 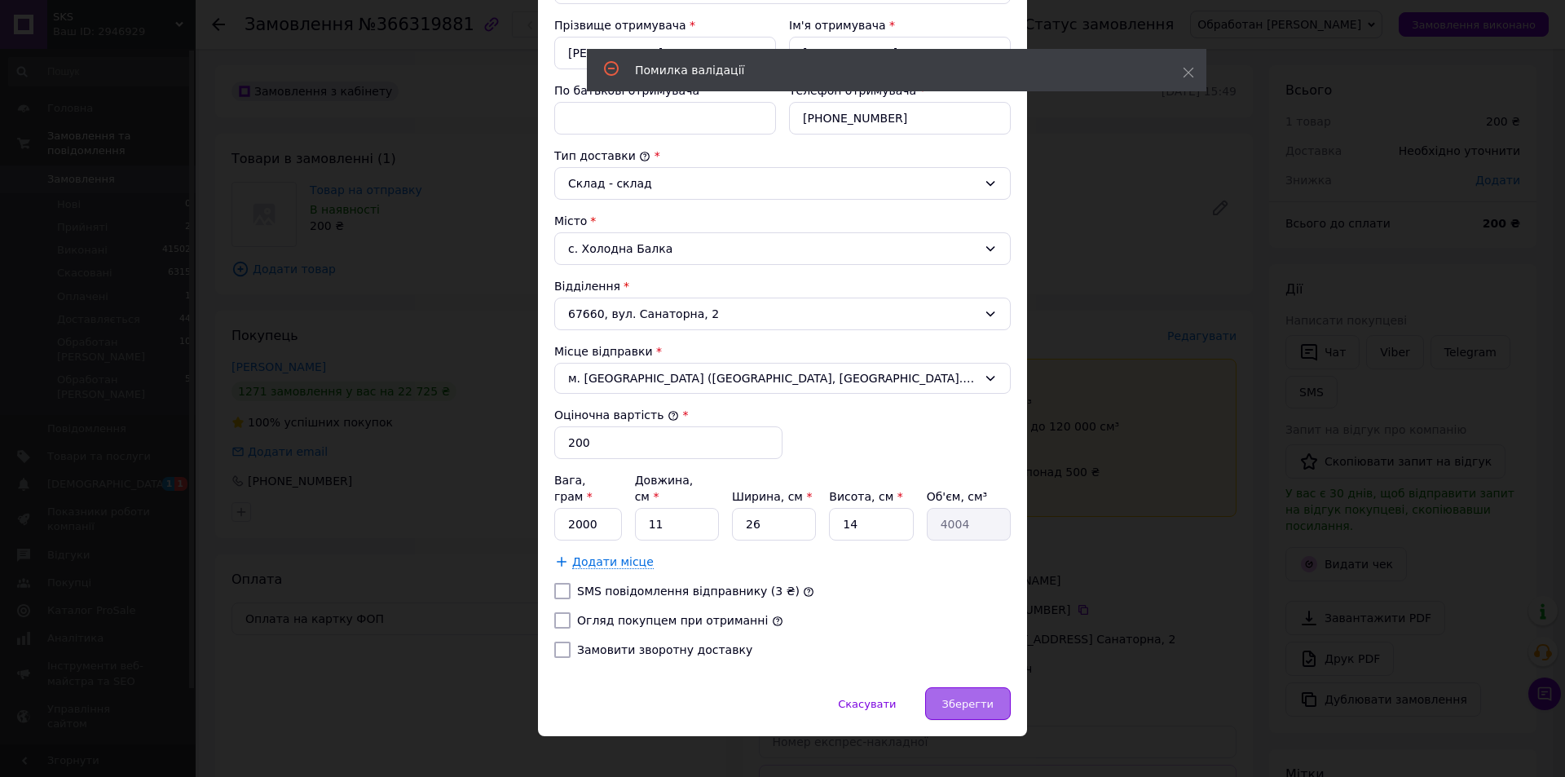 I want to click on div: Склад - склад, so click(x=773, y=183).